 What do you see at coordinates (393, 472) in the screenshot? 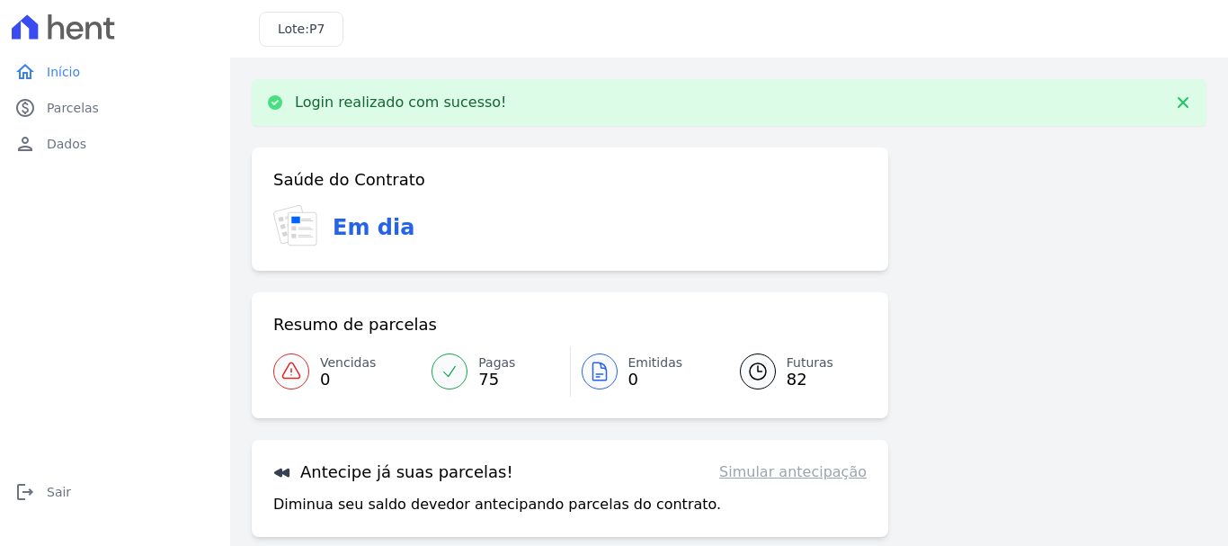
I see `h3: Antecipe já suas parcelas!` at bounding box center [393, 472].